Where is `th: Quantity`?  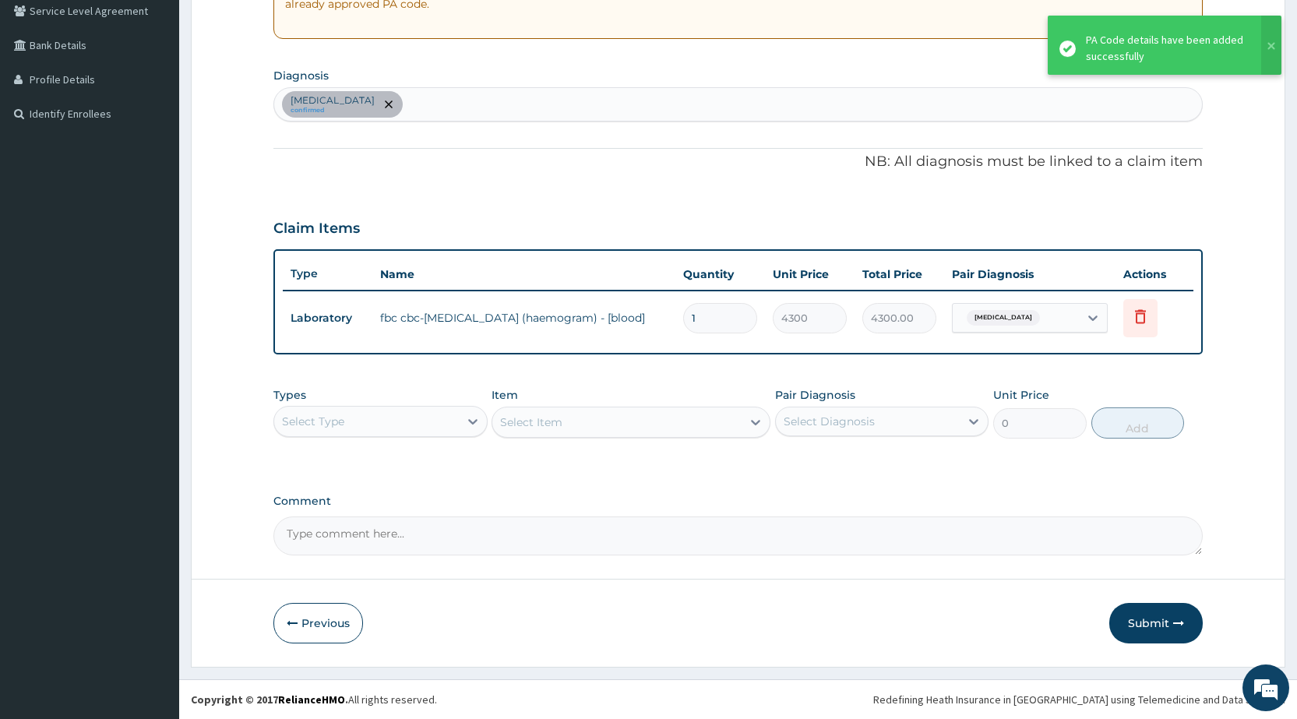 th: Quantity is located at coordinates (720, 274).